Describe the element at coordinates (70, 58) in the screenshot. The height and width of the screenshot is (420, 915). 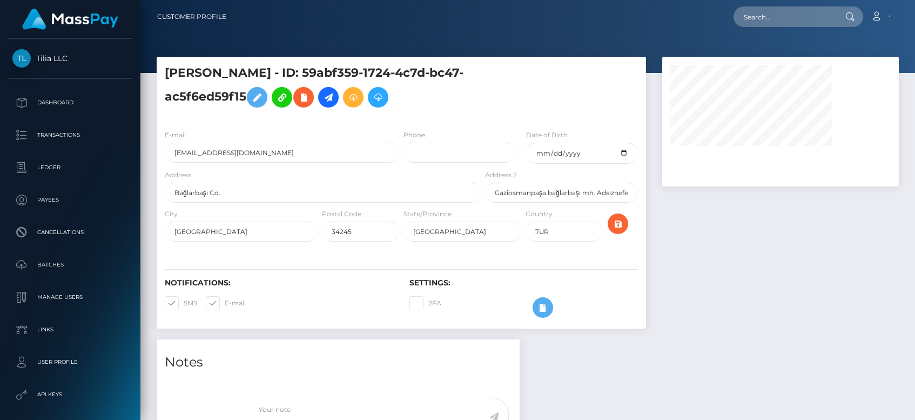
I see `span: Tilia LLC` at that location.